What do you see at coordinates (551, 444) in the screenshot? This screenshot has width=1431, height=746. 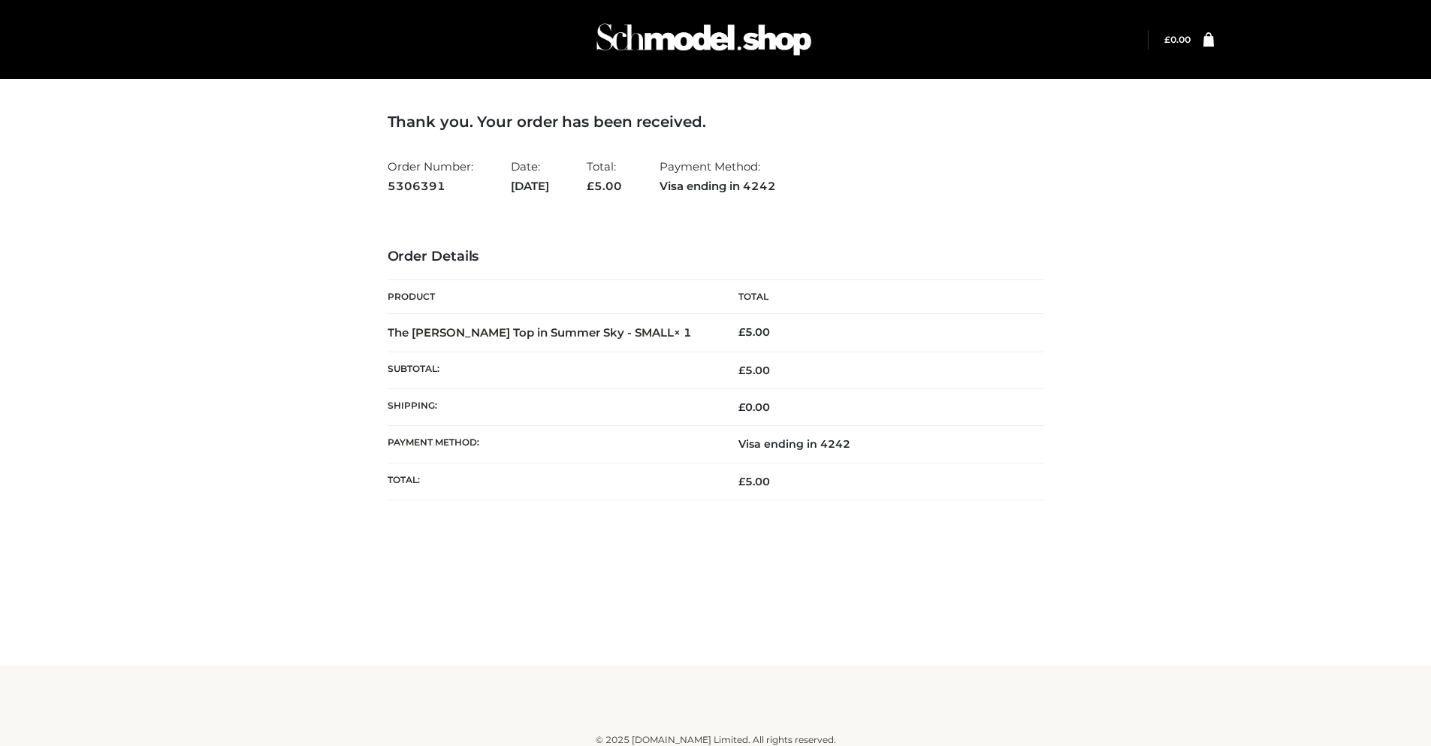 I see `th: Payment method:` at bounding box center [551, 444].